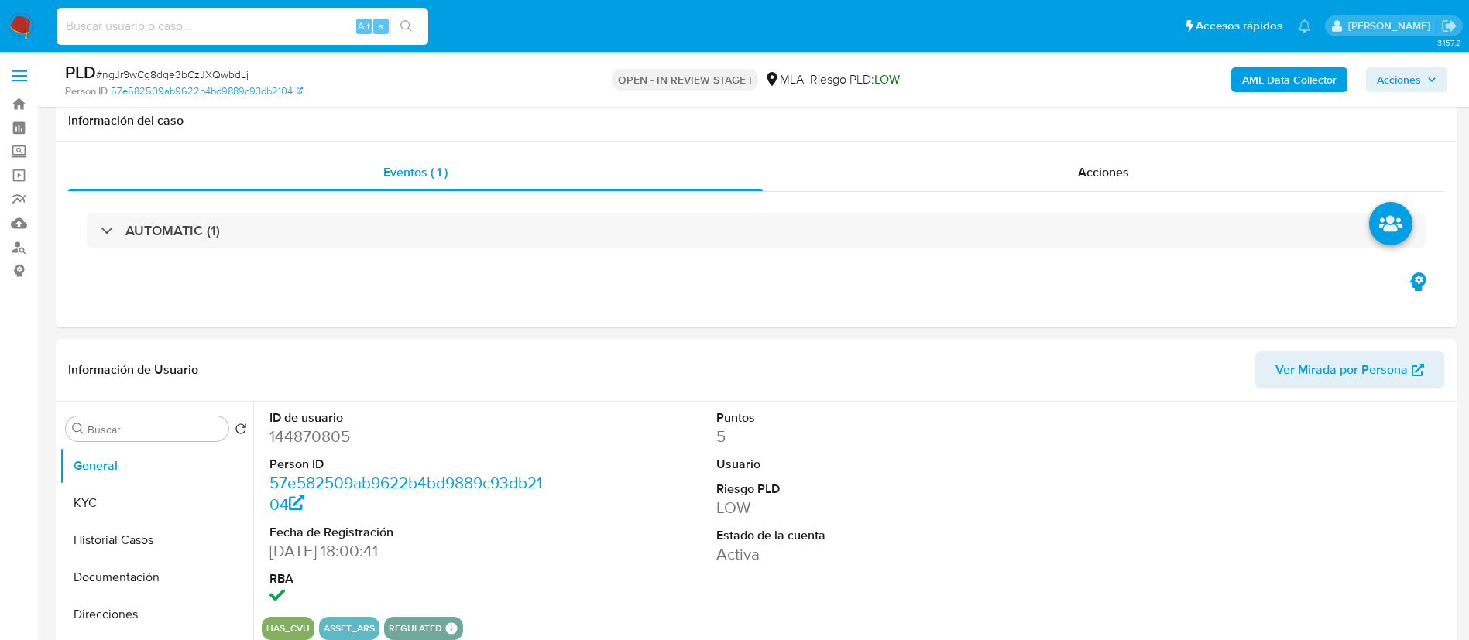  I want to click on a: Notificaciones, so click(1304, 26).